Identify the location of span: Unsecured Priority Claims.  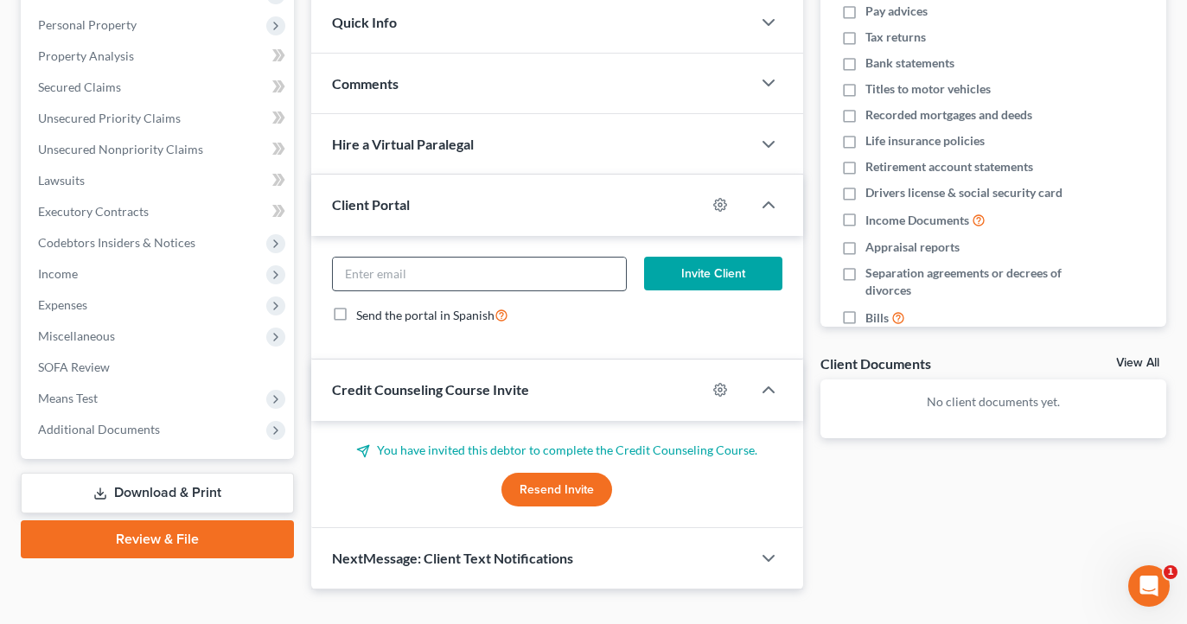
(109, 118).